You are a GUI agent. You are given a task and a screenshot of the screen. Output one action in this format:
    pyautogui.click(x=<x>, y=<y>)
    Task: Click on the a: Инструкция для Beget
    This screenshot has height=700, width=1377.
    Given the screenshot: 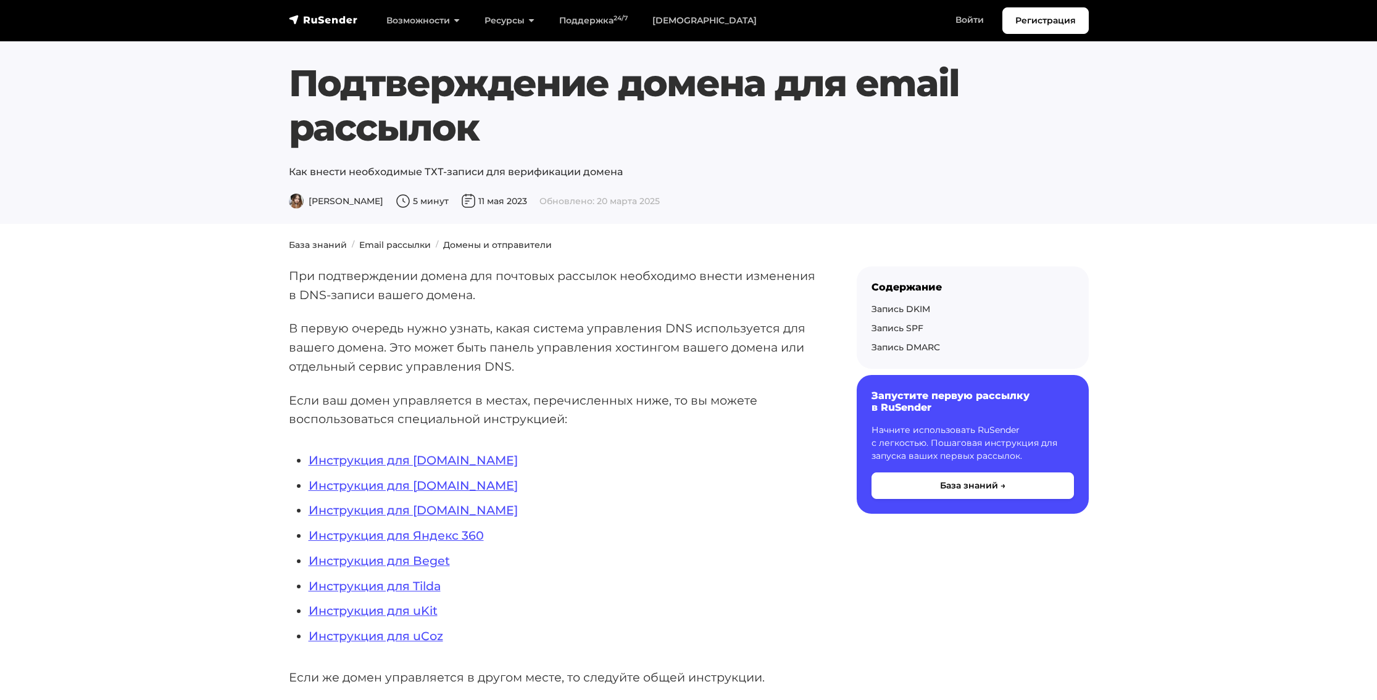 What is the action you would take?
    pyautogui.click(x=379, y=561)
    